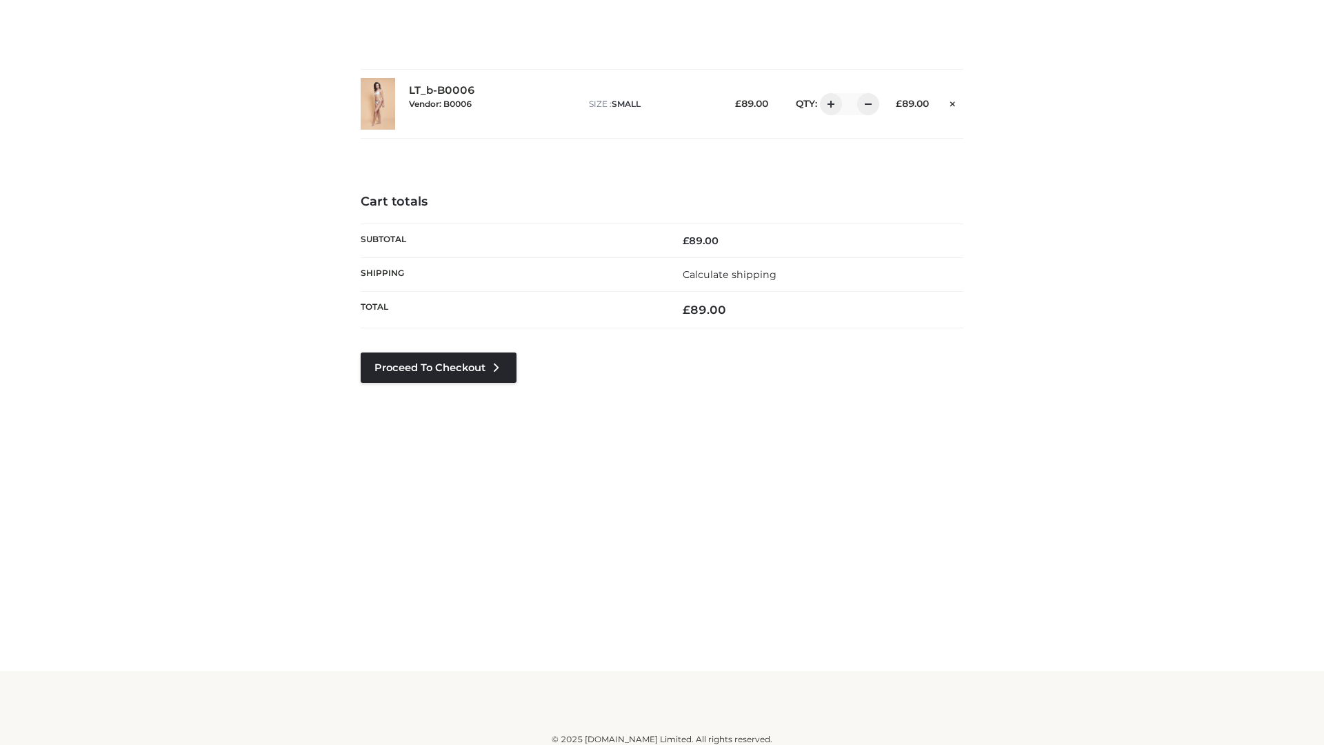 The height and width of the screenshot is (745, 1324). What do you see at coordinates (511, 274) in the screenshot?
I see `th: Shipping` at bounding box center [511, 274].